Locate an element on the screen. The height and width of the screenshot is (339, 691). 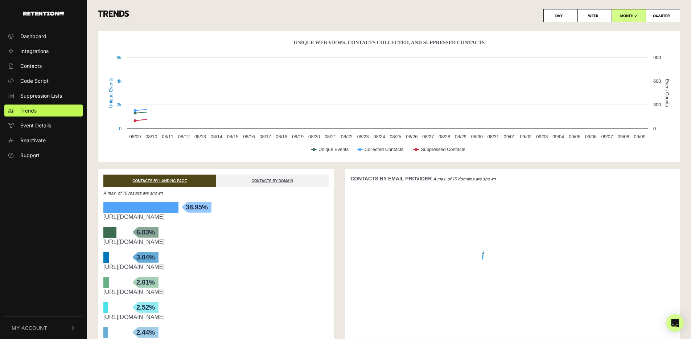
a: Integrations is located at coordinates (44, 51).